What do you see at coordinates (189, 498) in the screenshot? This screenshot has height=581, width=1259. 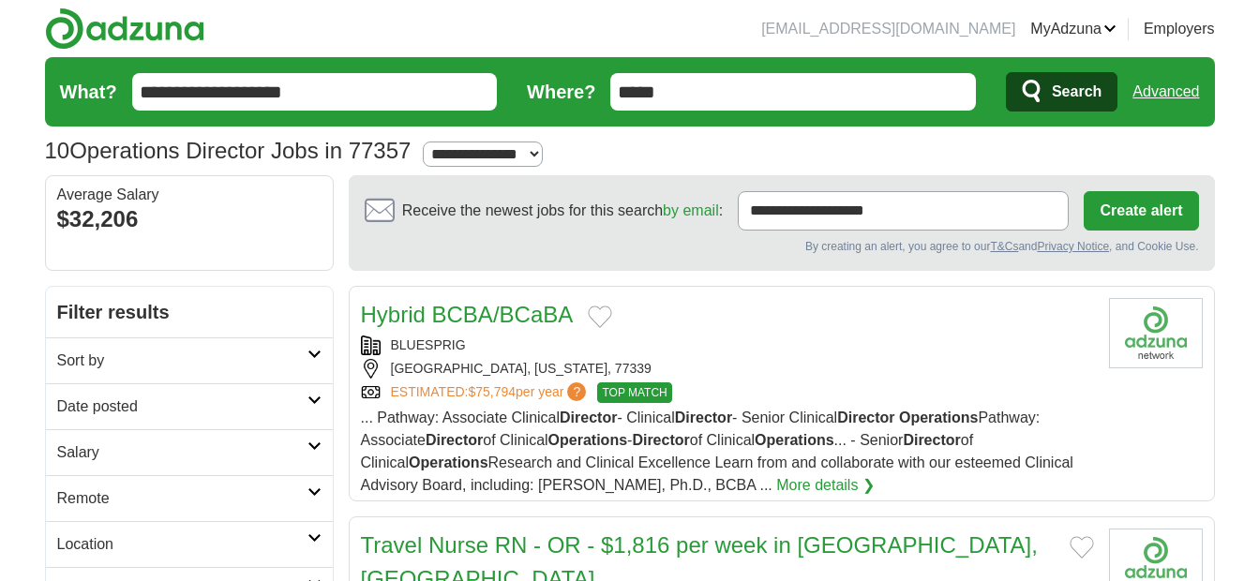 I see `a: Remote` at bounding box center [189, 498].